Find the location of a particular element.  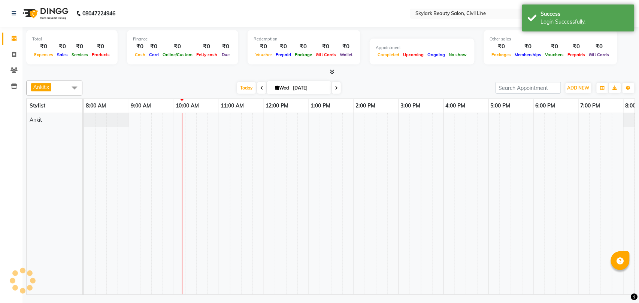

div: Total is located at coordinates (72, 39).